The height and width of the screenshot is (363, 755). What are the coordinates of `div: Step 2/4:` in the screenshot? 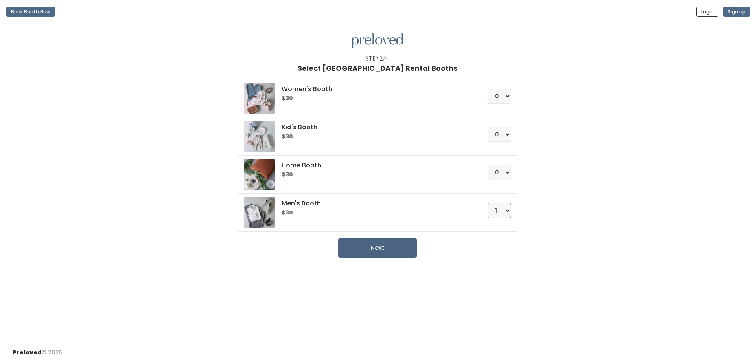 It's located at (377, 59).